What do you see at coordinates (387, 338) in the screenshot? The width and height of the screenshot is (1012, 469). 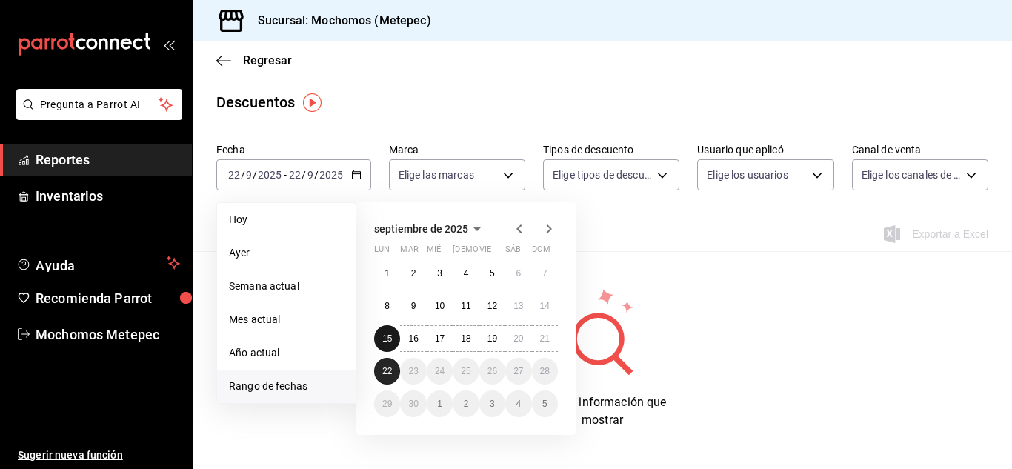 I see `button: 15 de septiembre de 2025` at bounding box center [387, 338].